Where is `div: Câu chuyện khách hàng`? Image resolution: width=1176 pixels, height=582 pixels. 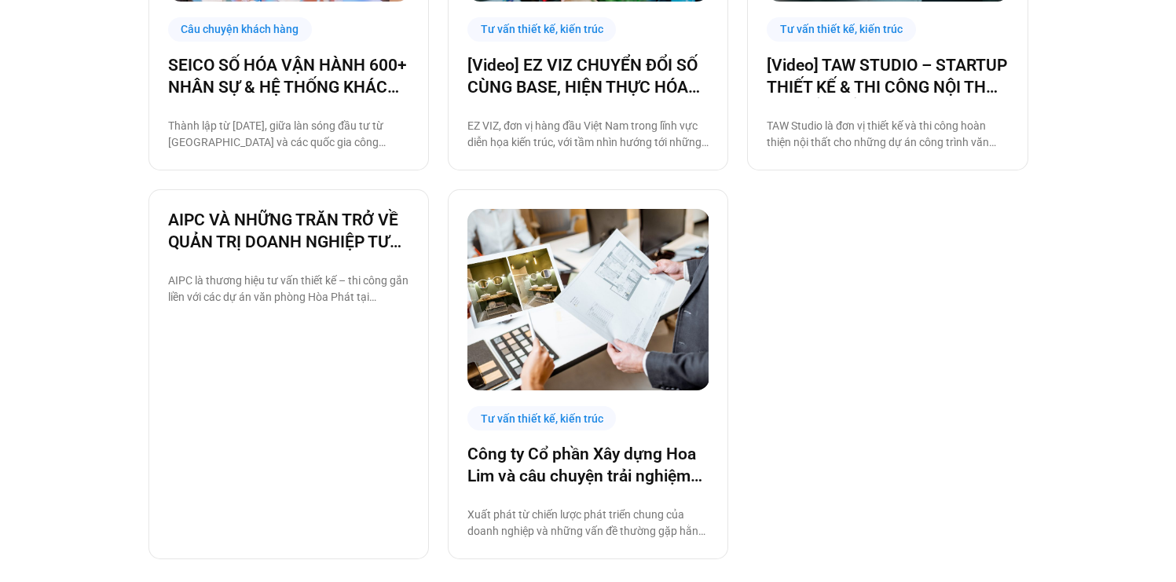
div: Câu chuyện khách hàng is located at coordinates (240, 29).